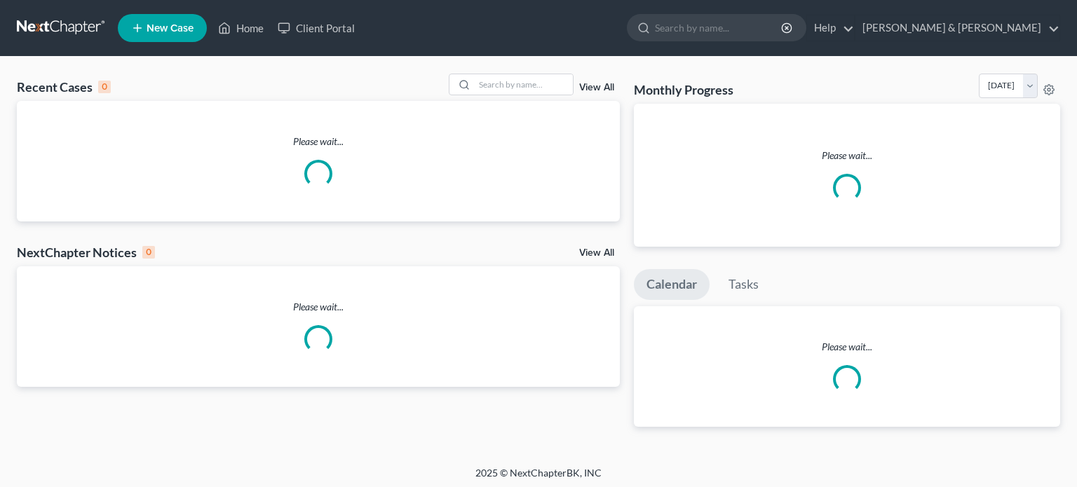 Image resolution: width=1077 pixels, height=487 pixels. I want to click on a: Help, so click(830, 28).